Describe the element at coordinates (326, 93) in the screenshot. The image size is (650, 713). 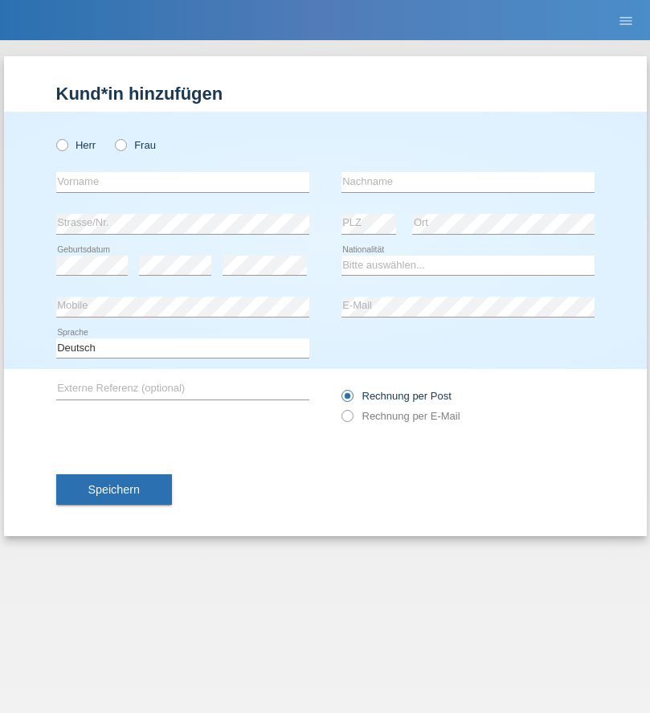
I see `h1: Kund*in hinzufügen` at that location.